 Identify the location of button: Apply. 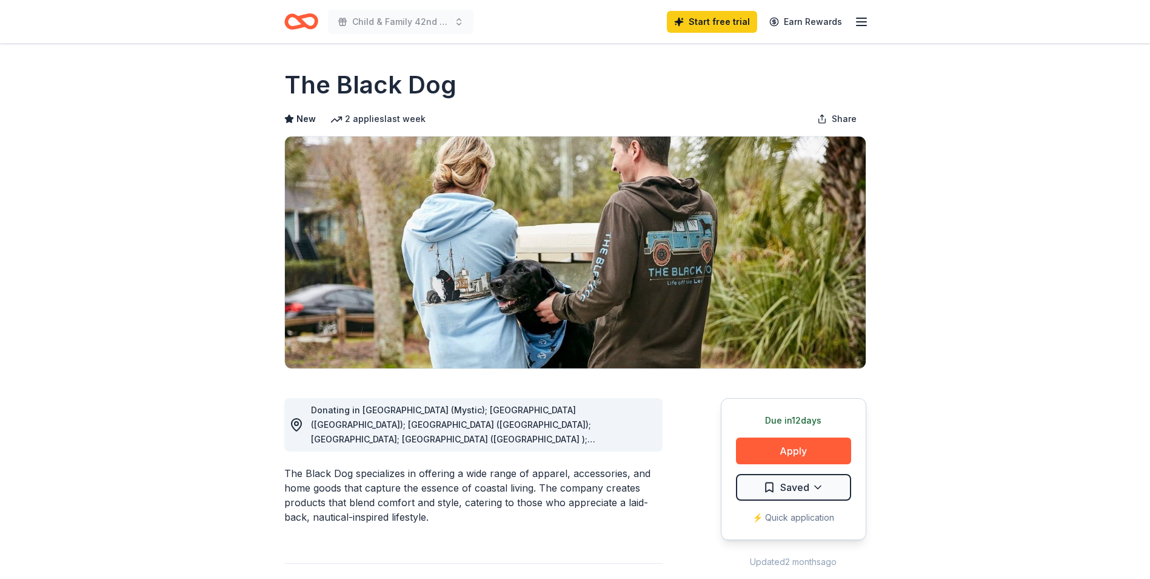
(794, 451).